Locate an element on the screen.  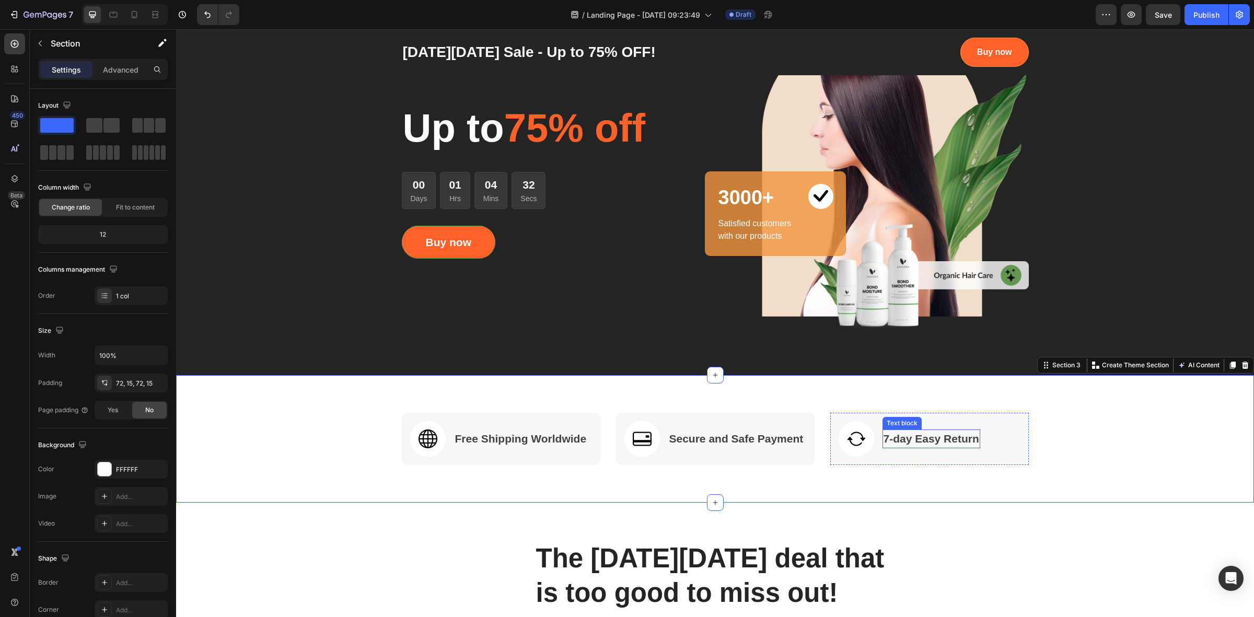
span: Fit to content is located at coordinates (135, 207).